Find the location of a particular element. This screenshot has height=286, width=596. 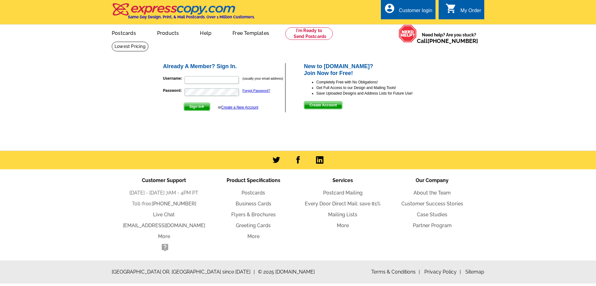

a: shopping_cart My Order is located at coordinates (464, 11).